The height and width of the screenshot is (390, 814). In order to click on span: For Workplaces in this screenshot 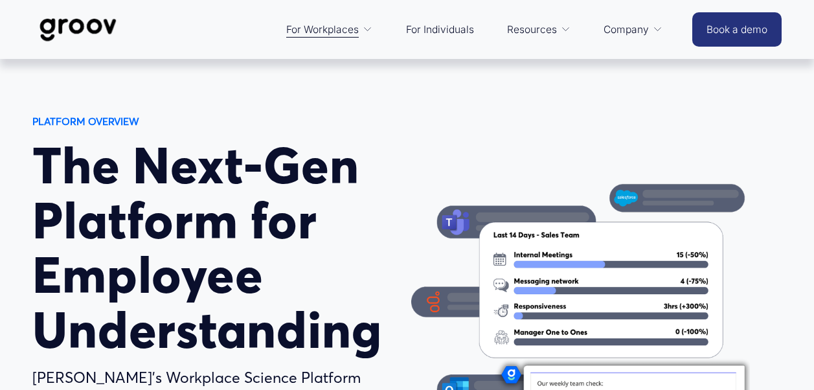, I will do `click(322, 30)`.